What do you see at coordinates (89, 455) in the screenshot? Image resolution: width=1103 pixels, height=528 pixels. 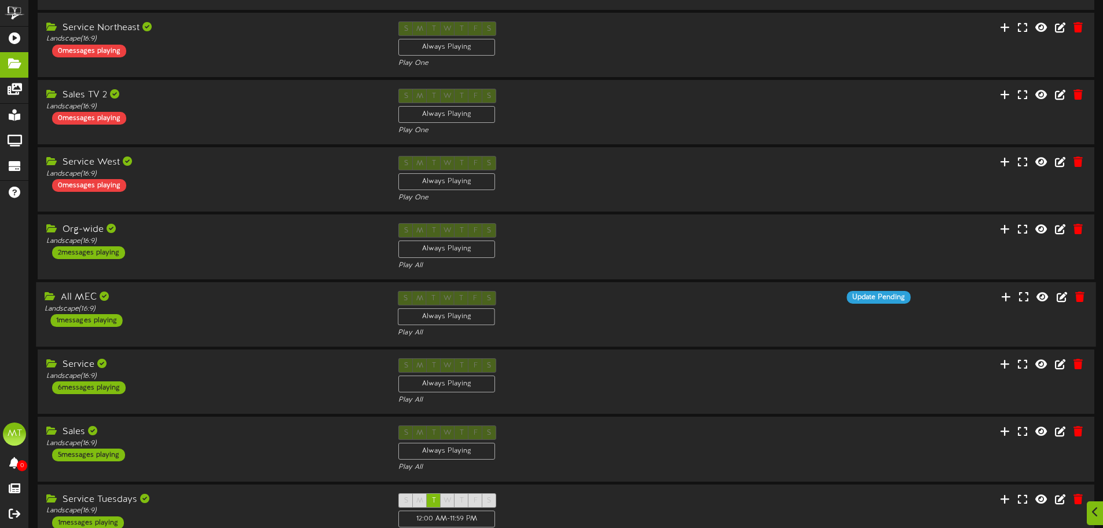 I see `div: 5 messages playing` at bounding box center [89, 455].